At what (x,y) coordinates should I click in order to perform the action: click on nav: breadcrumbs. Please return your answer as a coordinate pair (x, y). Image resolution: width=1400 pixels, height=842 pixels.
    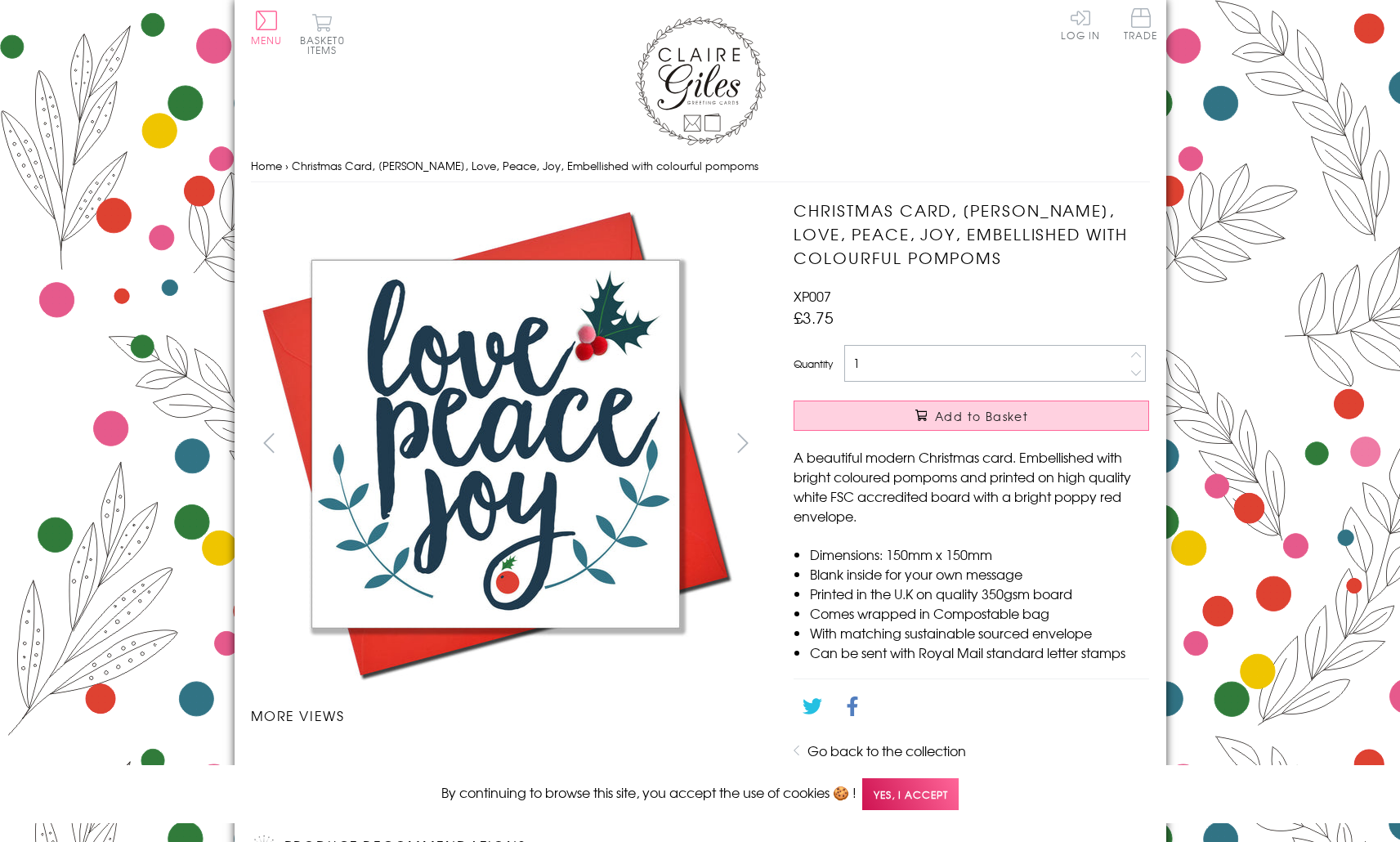
    Looking at the image, I should click on (700, 166).